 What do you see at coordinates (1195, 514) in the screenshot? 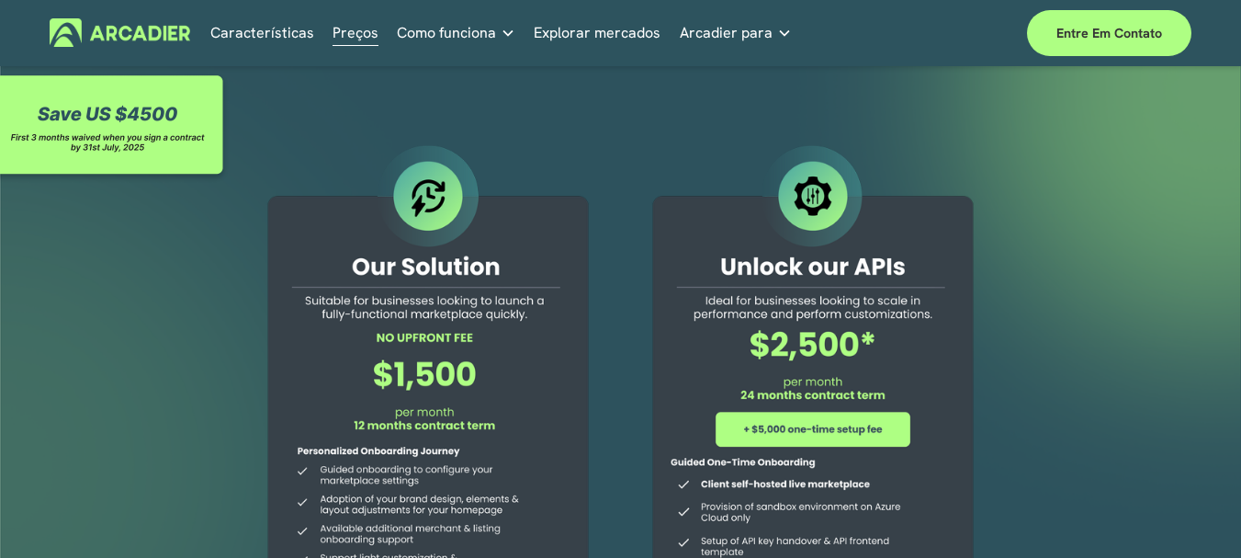
I see `div: Widget de chat` at bounding box center [1195, 514].